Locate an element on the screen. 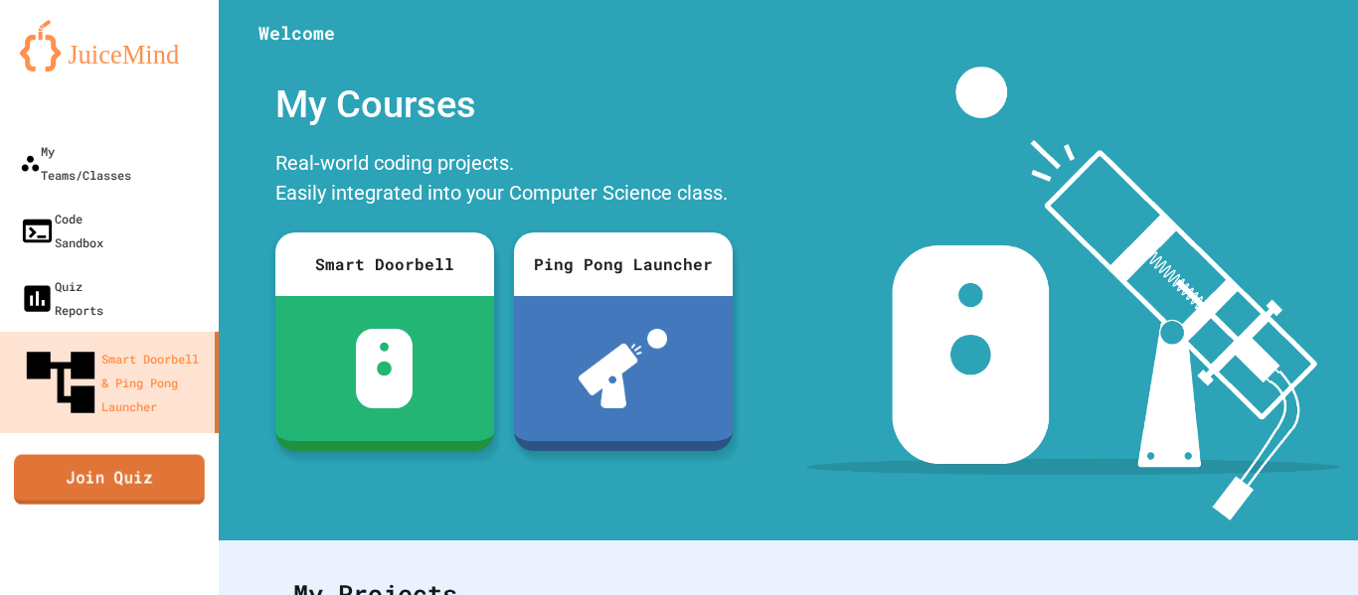 The width and height of the screenshot is (1358, 595). div: My Teams/Classes is located at coordinates (76, 163).